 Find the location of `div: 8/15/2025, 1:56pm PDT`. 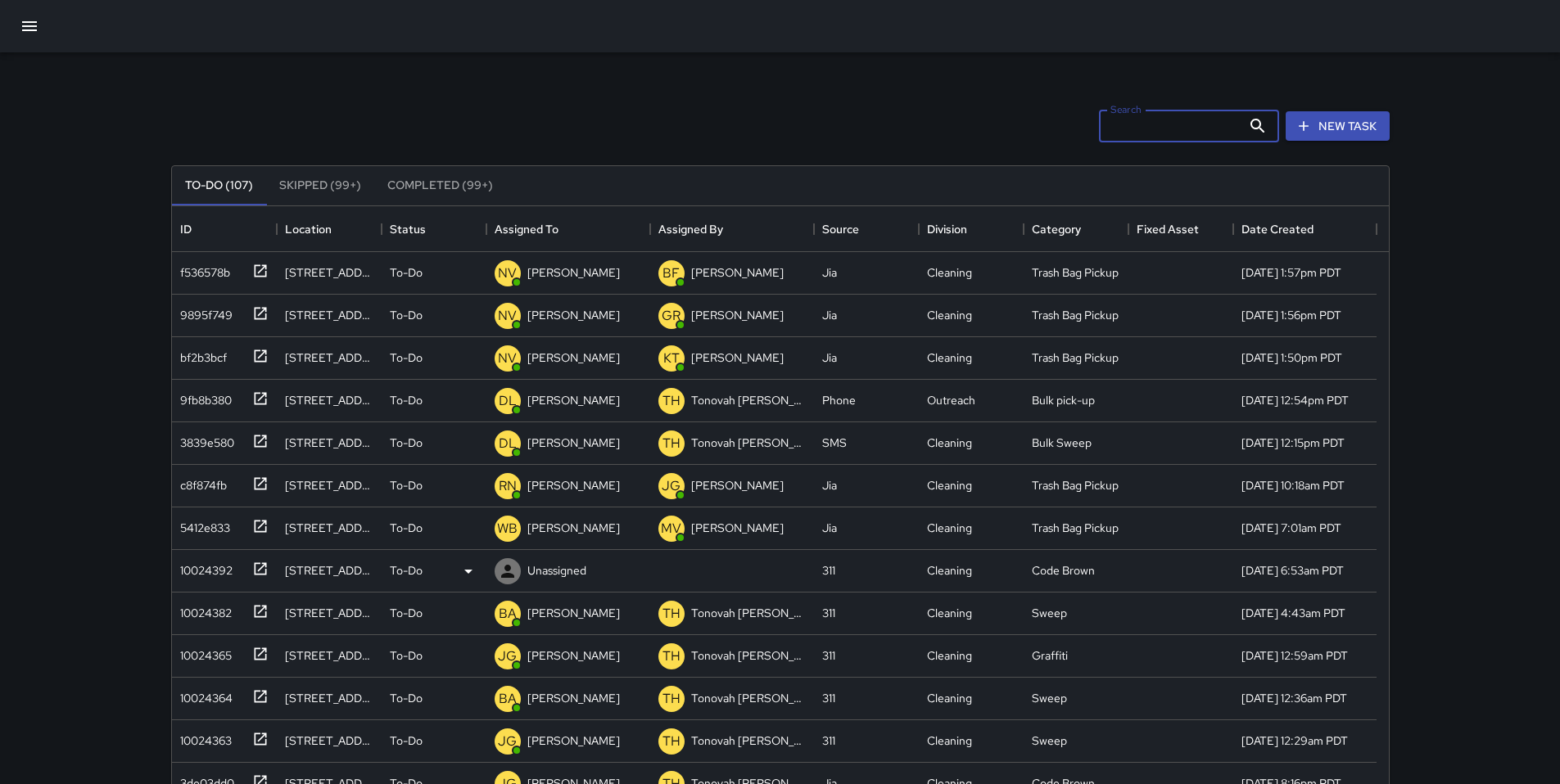

div: 8/15/2025, 1:56pm PDT is located at coordinates (1292, 315).